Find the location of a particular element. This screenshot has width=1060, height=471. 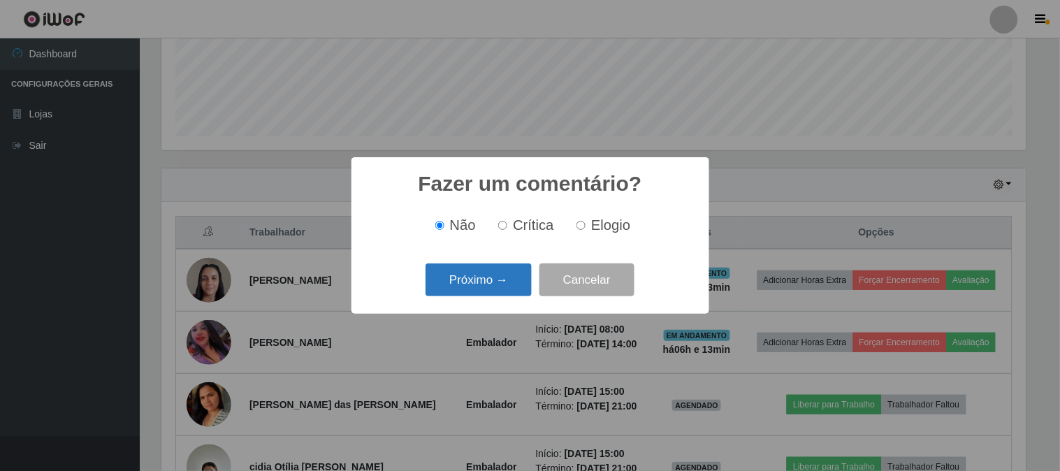

button: Próximo → is located at coordinates (479, 279).